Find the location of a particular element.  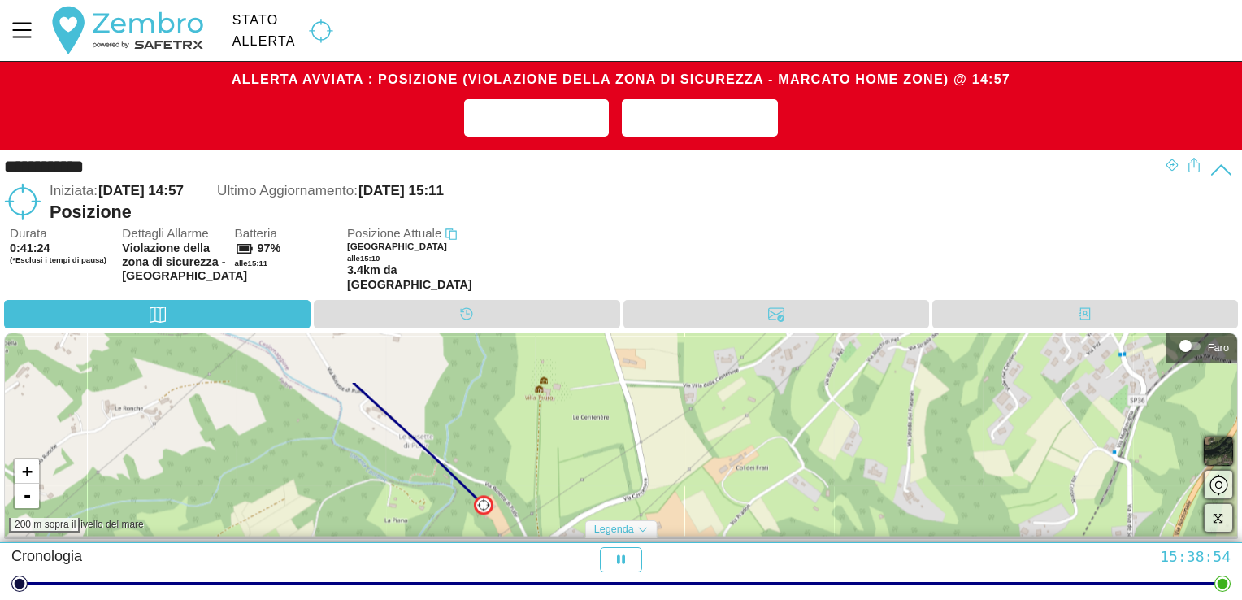

span: Posizione Attuale is located at coordinates (394, 232).